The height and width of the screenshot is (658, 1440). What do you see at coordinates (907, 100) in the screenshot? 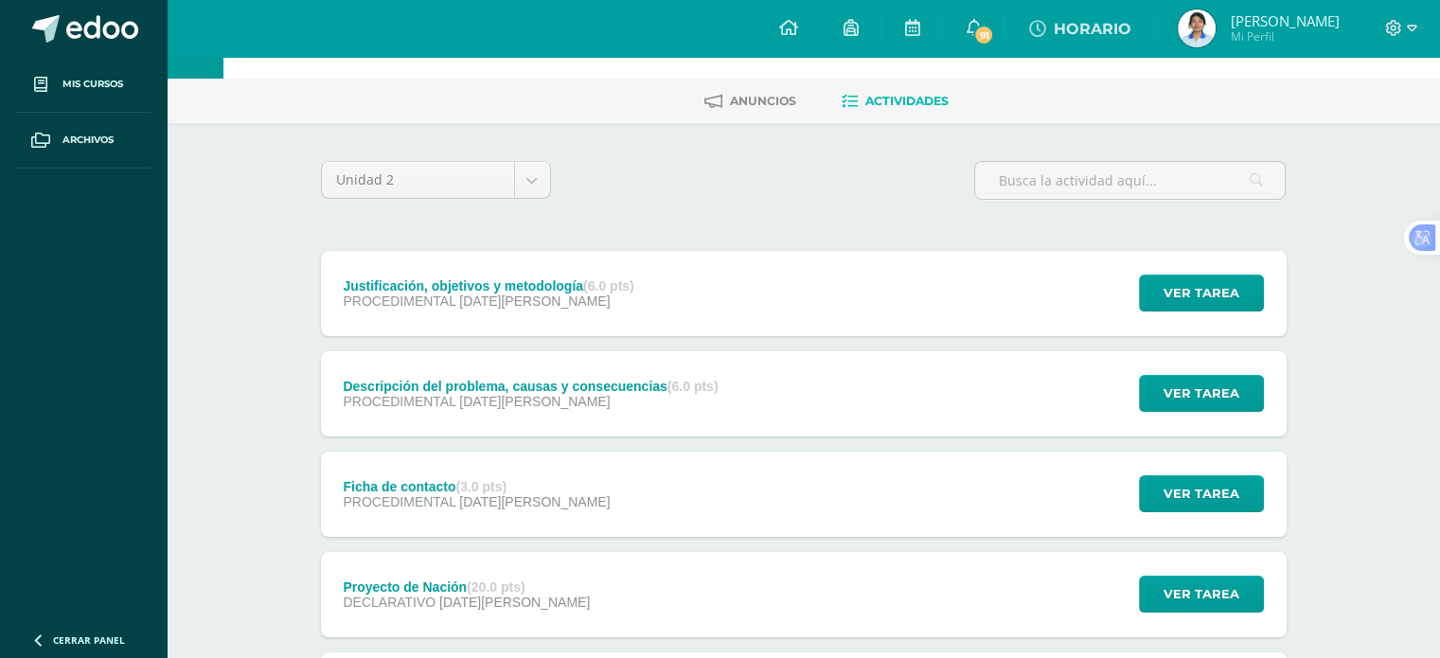
I see `span: Actividades` at bounding box center [907, 100].